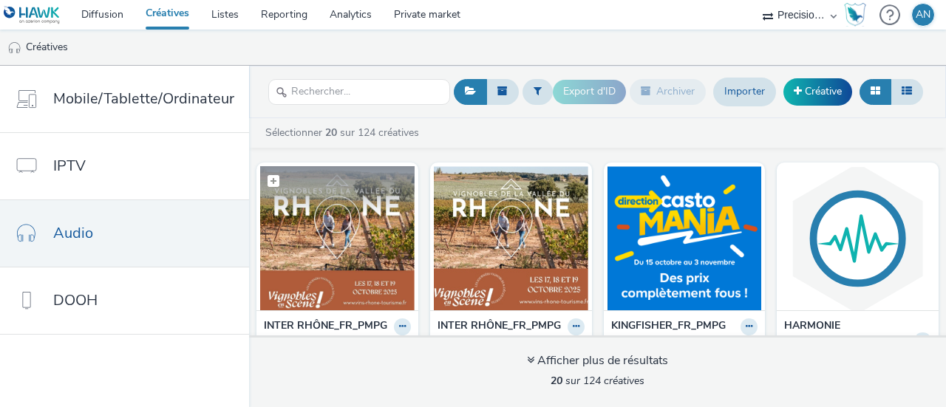 This screenshot has height=407, width=946. What do you see at coordinates (597, 361) in the screenshot?
I see `div: Afficher plus de résultats` at bounding box center [597, 361].